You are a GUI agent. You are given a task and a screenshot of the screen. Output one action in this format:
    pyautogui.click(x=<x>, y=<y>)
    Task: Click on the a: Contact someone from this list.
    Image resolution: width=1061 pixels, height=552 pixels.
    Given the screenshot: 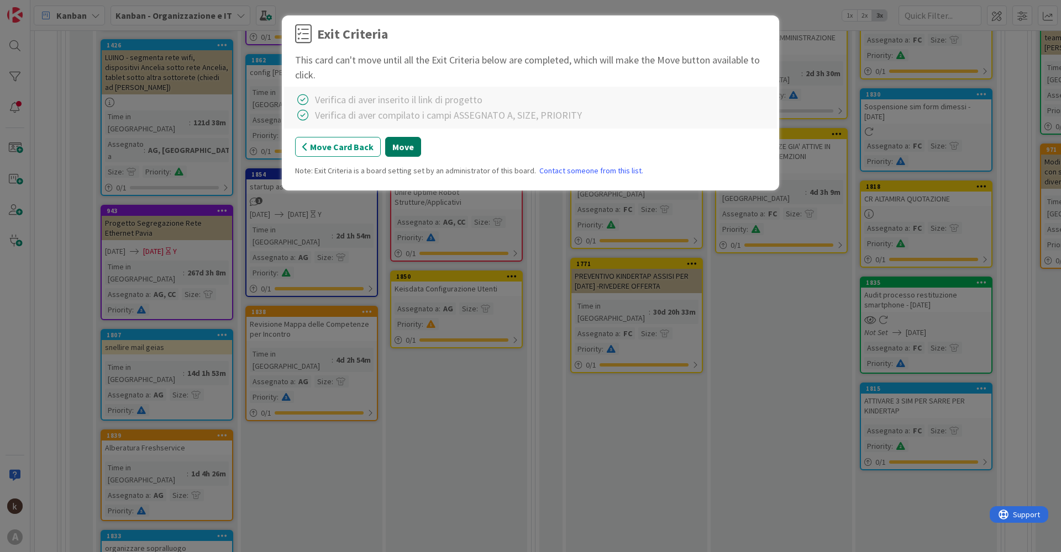 What is the action you would take?
    pyautogui.click(x=591, y=171)
    